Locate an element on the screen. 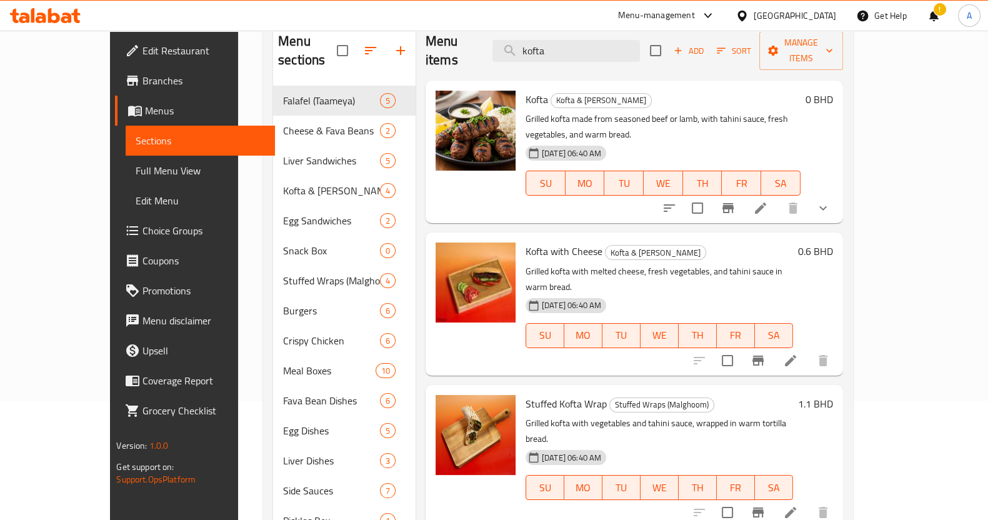  button: Add is located at coordinates (689, 51).